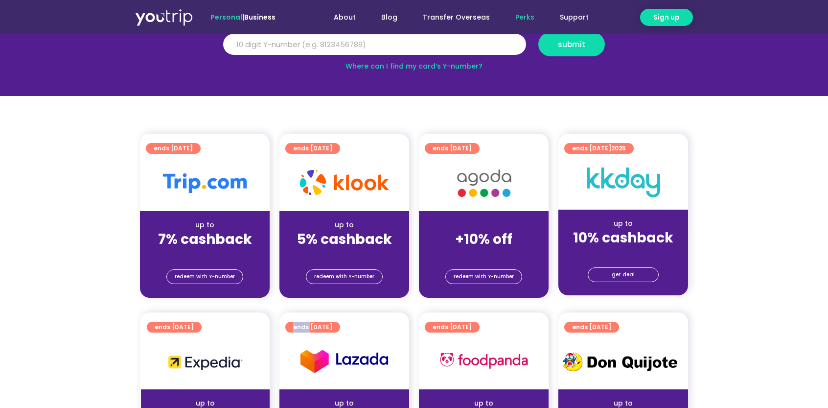 The width and height of the screenshot is (828, 408). Describe the element at coordinates (572, 44) in the screenshot. I see `button: submit` at that location.